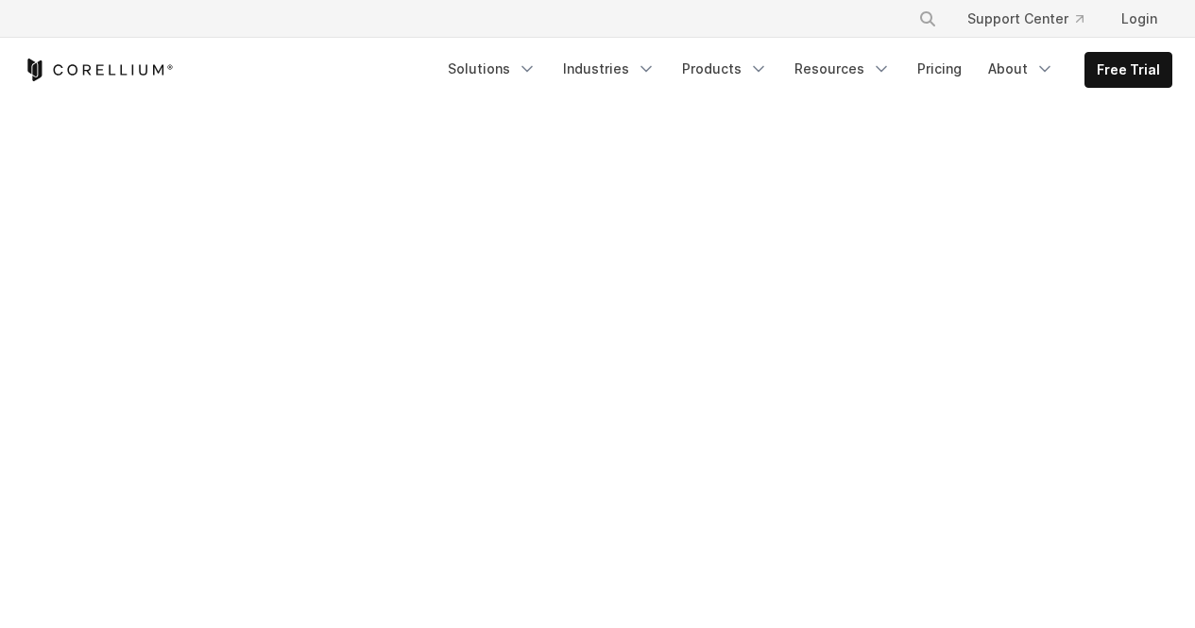 The height and width of the screenshot is (628, 1195). Describe the element at coordinates (843, 69) in the screenshot. I see `a: Resources` at that location.